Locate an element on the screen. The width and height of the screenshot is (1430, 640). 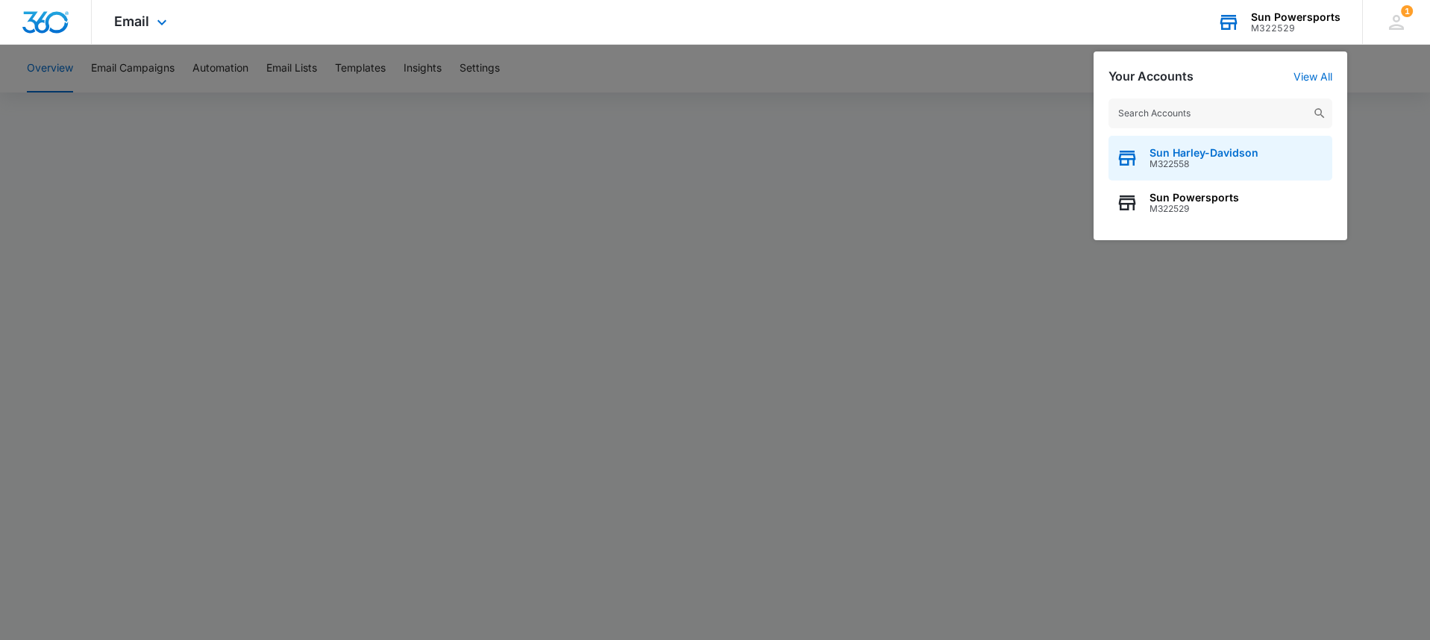
span: Sun Powersports is located at coordinates (1194, 198).